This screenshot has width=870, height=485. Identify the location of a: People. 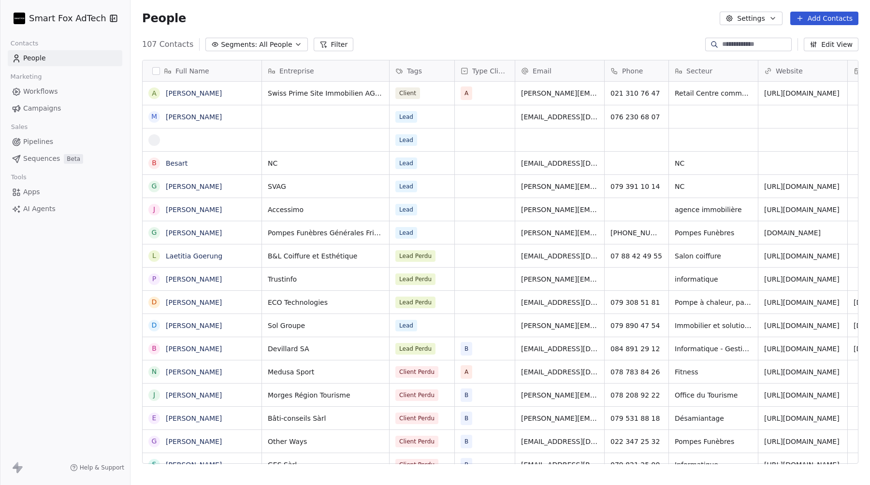
(65, 58).